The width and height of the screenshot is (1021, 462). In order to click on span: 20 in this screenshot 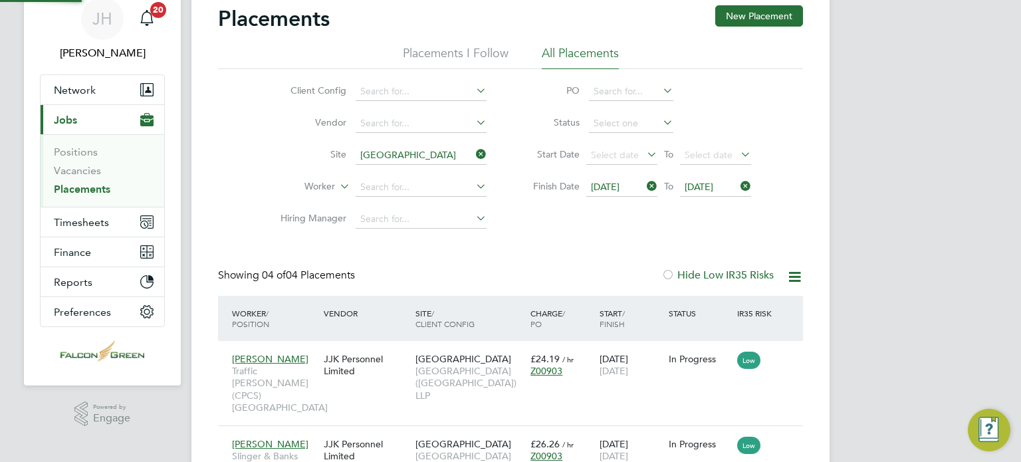, I will do `click(158, 10)`.